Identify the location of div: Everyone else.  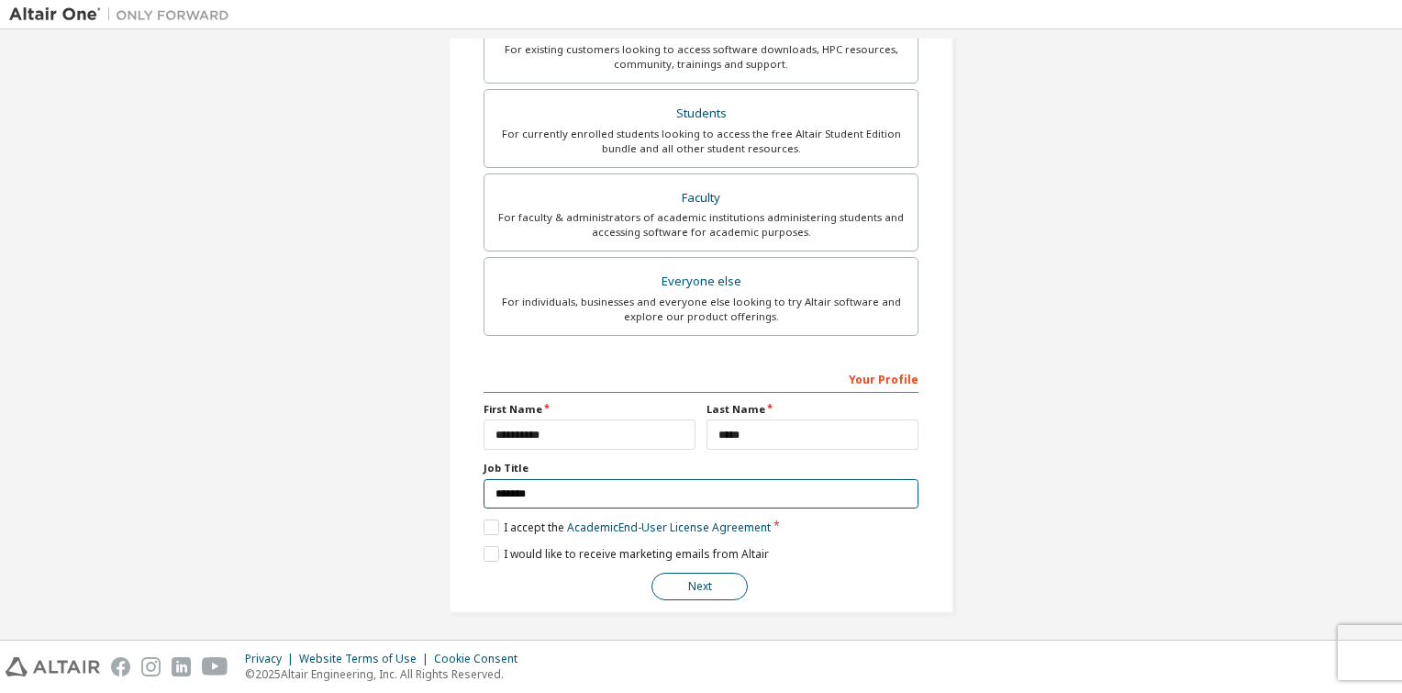
(701, 282).